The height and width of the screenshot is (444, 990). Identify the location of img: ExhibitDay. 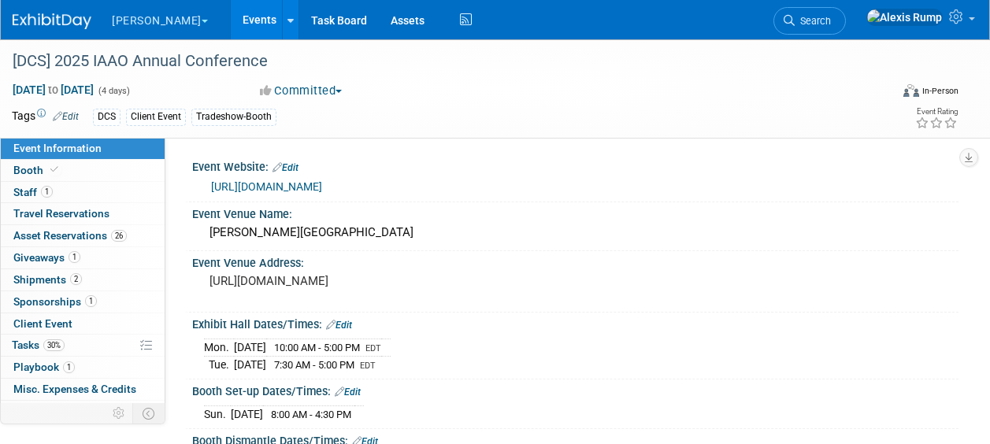
(52, 21).